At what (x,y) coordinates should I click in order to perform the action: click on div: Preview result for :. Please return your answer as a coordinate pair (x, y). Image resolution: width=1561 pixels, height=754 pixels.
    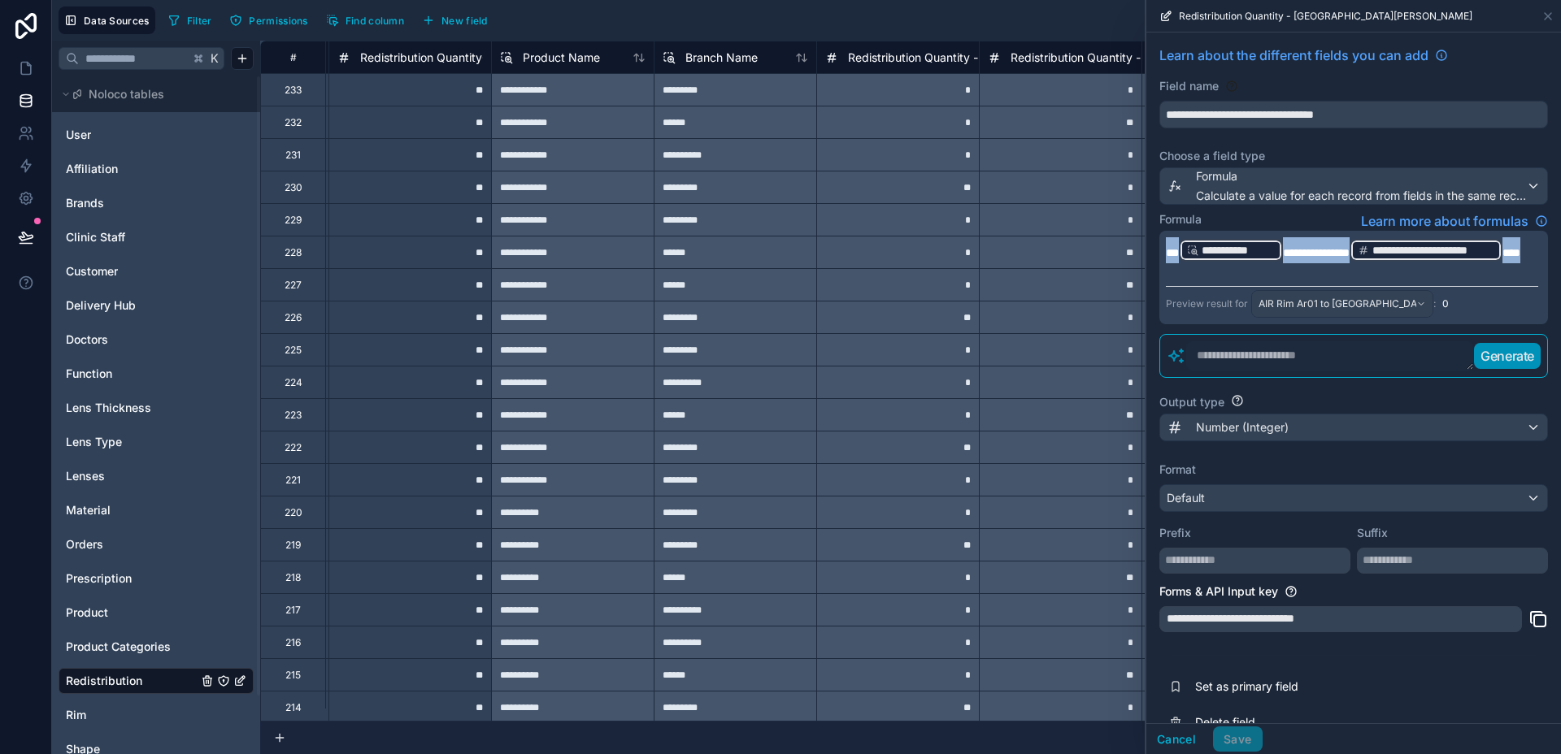
    Looking at the image, I should click on (1301, 304).